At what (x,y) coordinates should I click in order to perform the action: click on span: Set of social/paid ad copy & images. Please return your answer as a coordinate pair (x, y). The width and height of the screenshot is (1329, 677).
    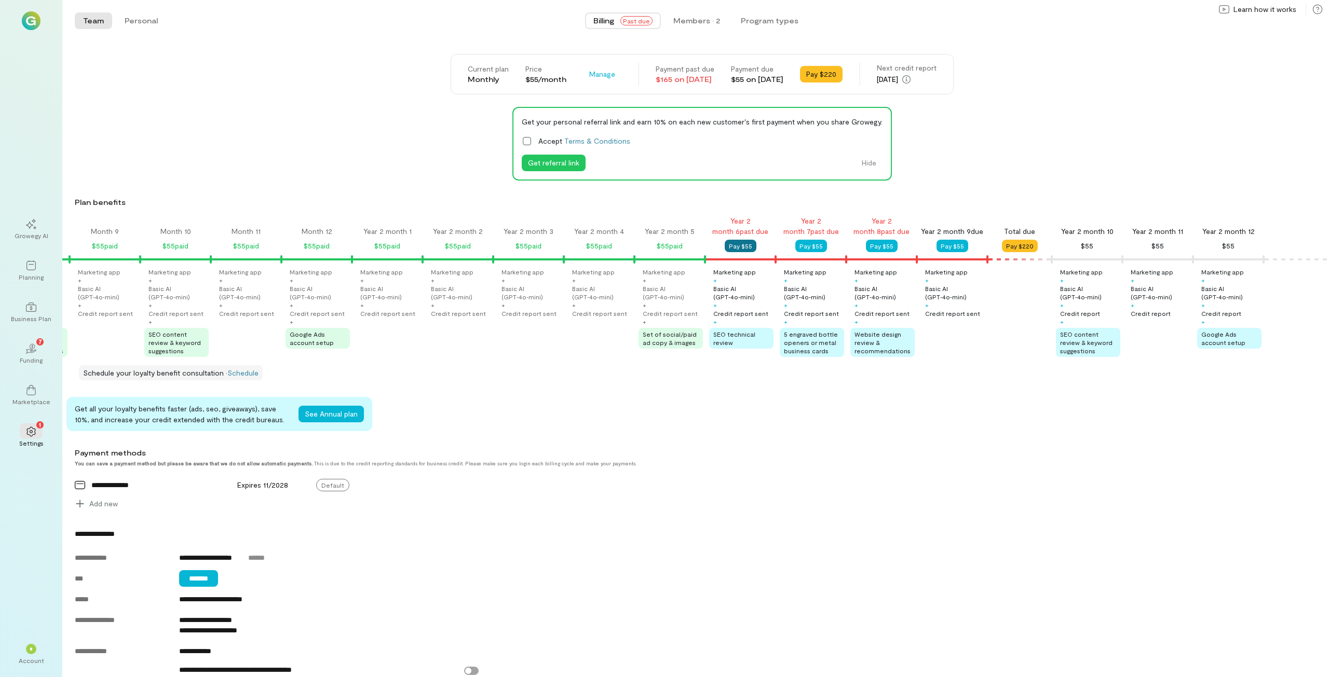
    Looking at the image, I should click on (670, 338).